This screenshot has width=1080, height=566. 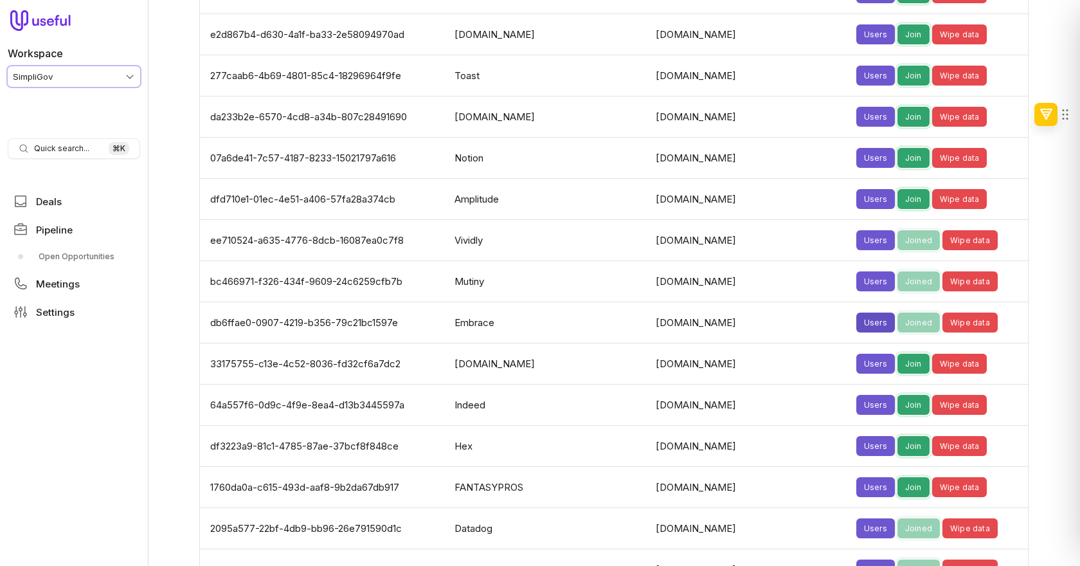 I want to click on td: Hex, so click(x=547, y=446).